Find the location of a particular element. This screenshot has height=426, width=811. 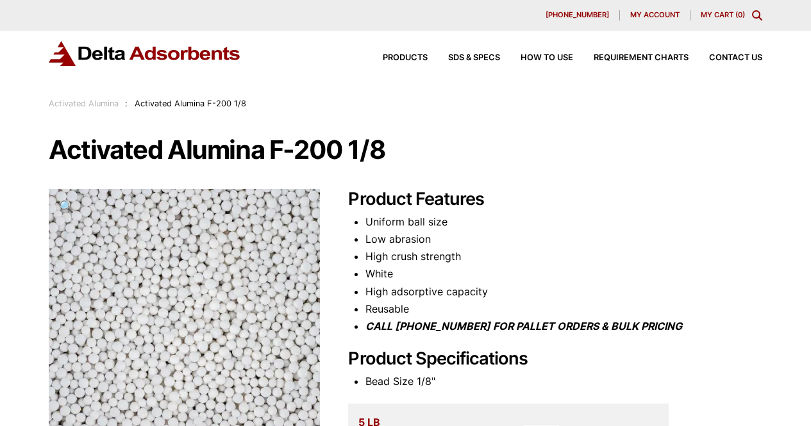

h1: Activated Alumina F-200 1/8 is located at coordinates (405, 150).